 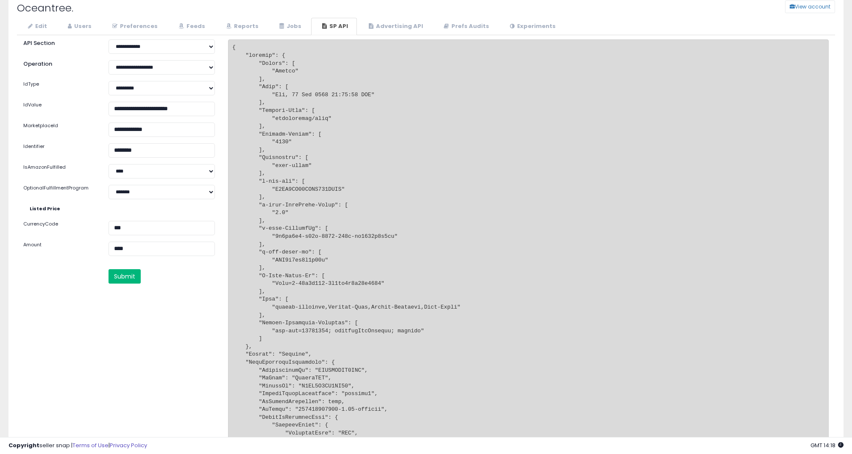 I want to click on div: seller snap | |, so click(x=78, y=445).